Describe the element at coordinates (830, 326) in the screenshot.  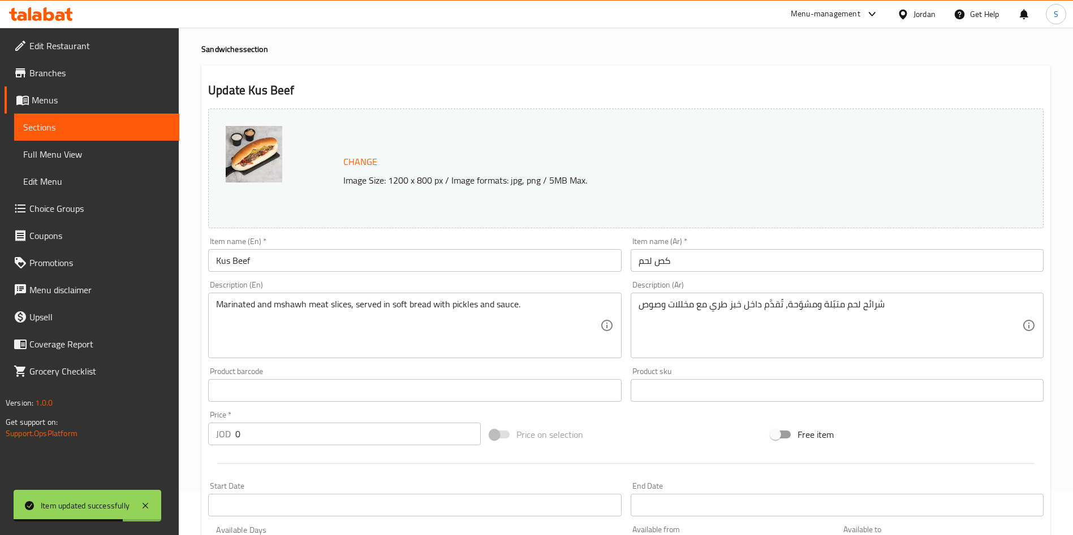
I see `textarea: شرائح لحم متبّلة ومشوّحة، تُقدَّم داخل خبز طري مع مخللات وصوص` at that location.